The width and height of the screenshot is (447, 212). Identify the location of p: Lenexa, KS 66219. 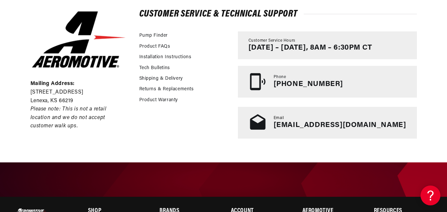
(79, 101).